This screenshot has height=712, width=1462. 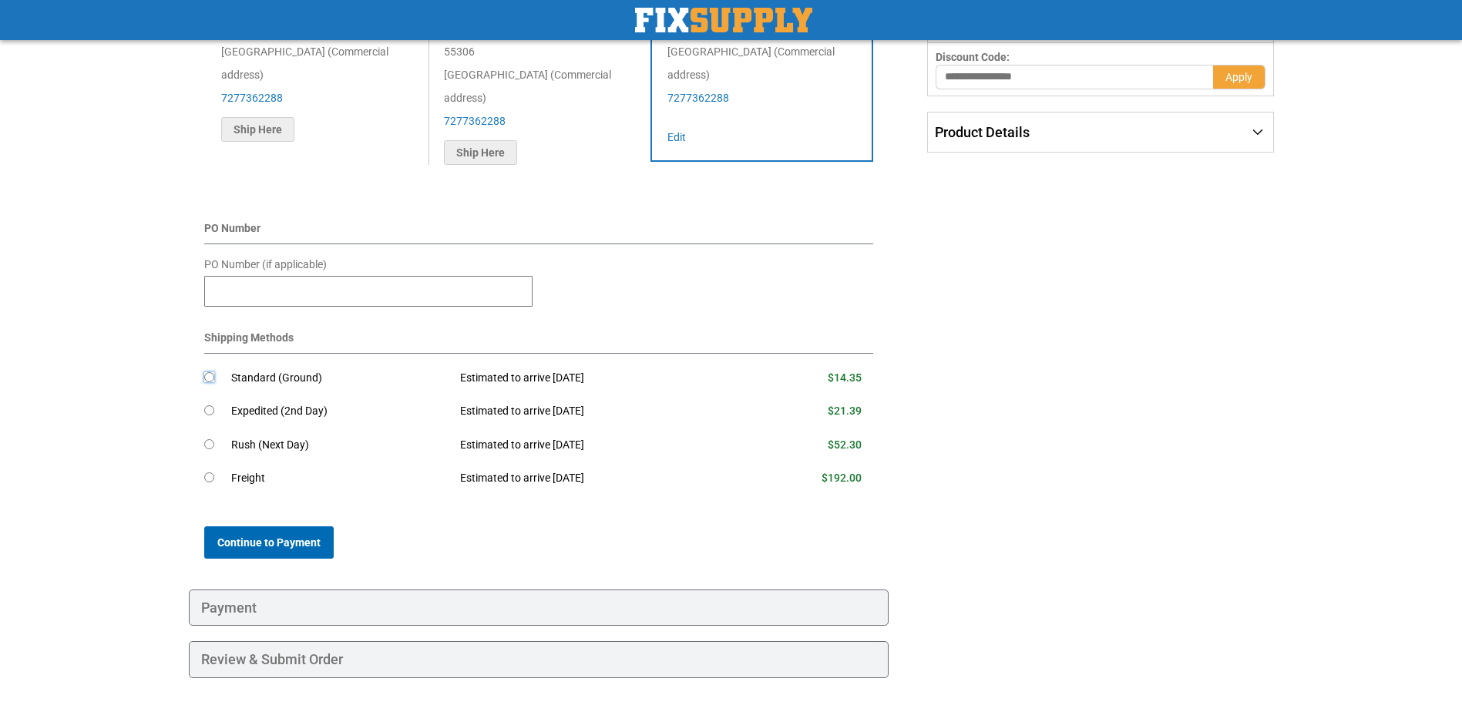 I want to click on span: Discount Code:, so click(x=973, y=57).